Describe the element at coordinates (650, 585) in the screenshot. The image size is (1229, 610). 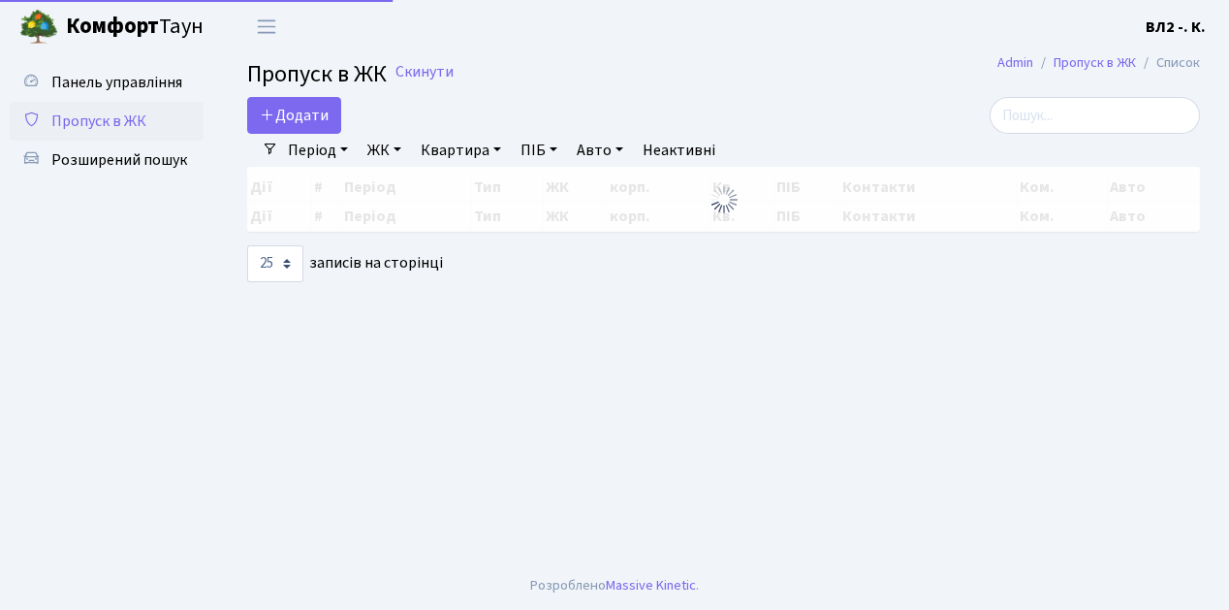
I see `a: Massive Kinetic` at that location.